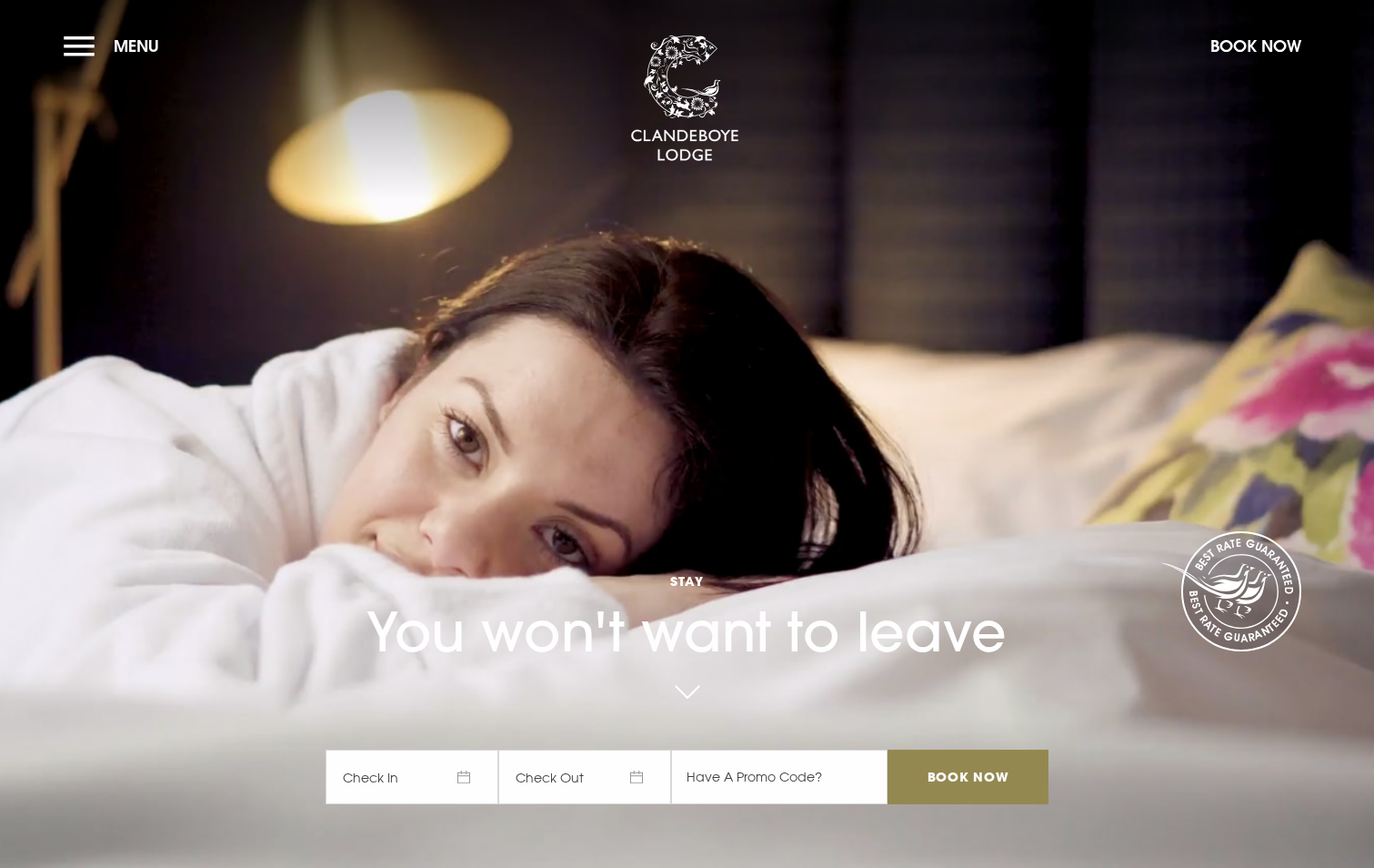 The height and width of the screenshot is (868, 1374). I want to click on span: Menu, so click(137, 46).